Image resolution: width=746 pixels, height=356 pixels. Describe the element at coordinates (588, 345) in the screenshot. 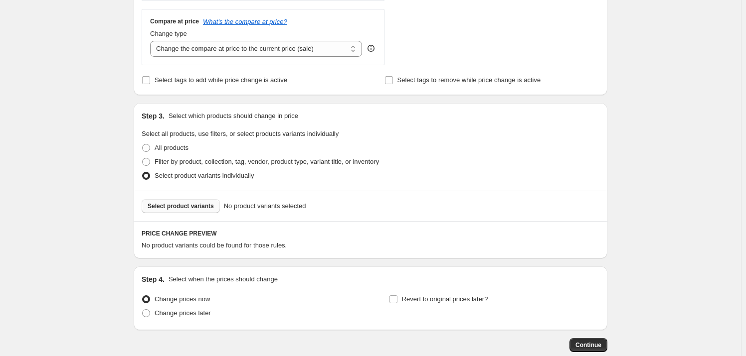

I see `button: Continue` at that location.